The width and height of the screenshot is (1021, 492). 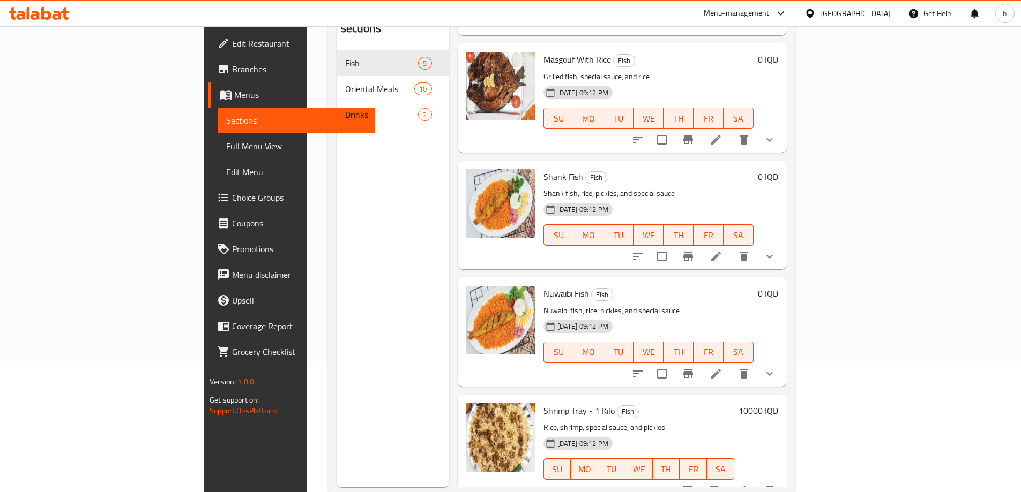 What do you see at coordinates (243, 411) in the screenshot?
I see `a: Support.OpsPlatform` at bounding box center [243, 411].